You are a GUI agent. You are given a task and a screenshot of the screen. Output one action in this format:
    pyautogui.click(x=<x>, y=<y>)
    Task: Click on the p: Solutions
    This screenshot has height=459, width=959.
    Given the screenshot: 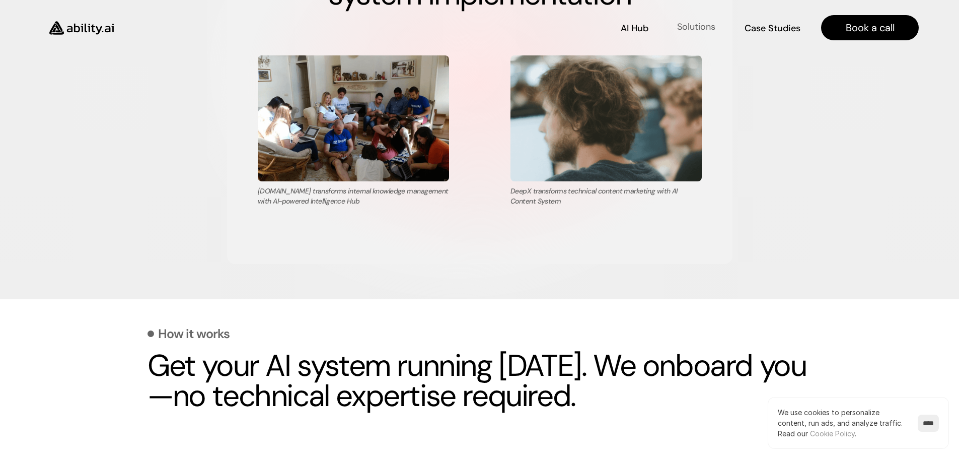 What is the action you would take?
    pyautogui.click(x=696, y=27)
    